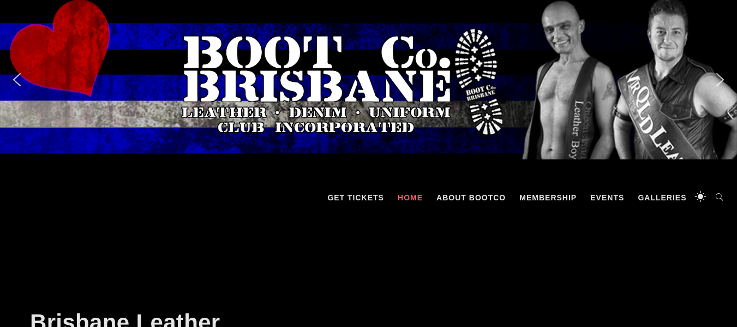 The width and height of the screenshot is (737, 327). What do you see at coordinates (471, 198) in the screenshot?
I see `a: About BootCo` at bounding box center [471, 198].